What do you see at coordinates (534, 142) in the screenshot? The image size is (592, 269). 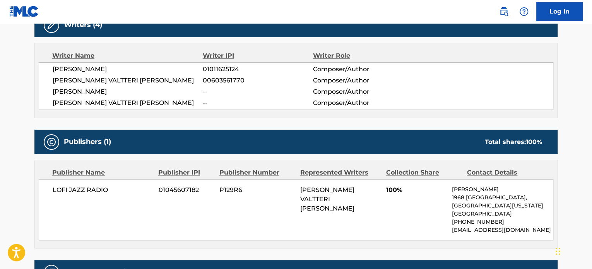 I see `span: 100 %` at bounding box center [534, 142].